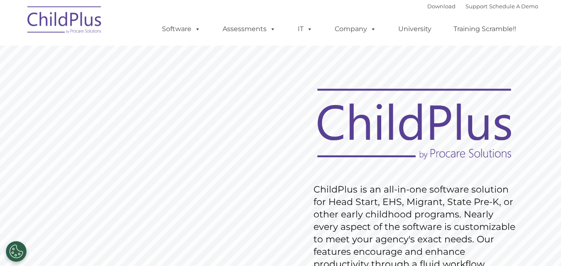 This screenshot has height=266, width=561. Describe the element at coordinates (415, 29) in the screenshot. I see `a: University` at that location.